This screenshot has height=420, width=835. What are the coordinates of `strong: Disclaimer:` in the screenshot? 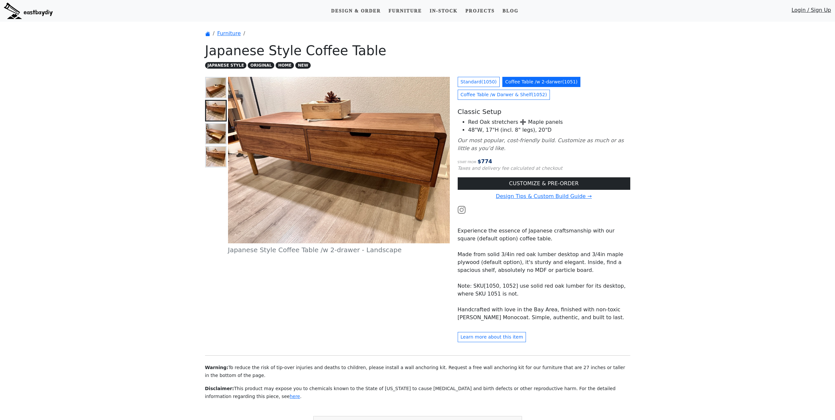 It's located at (220, 388).